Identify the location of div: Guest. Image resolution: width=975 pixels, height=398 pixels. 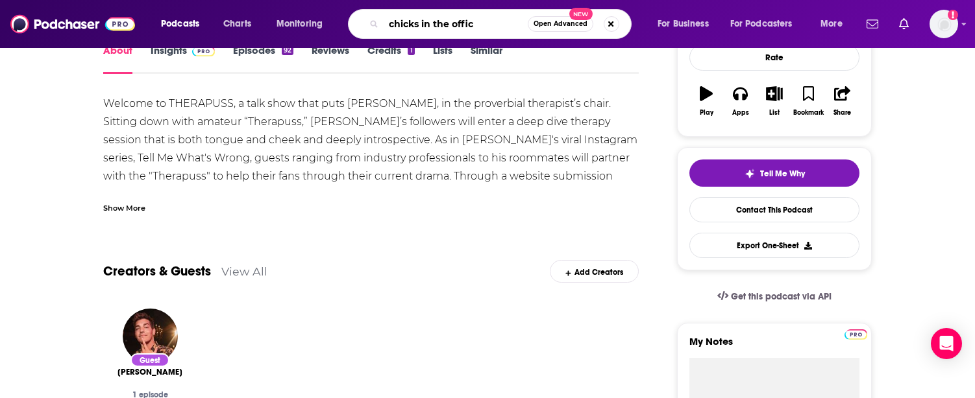
(150, 360).